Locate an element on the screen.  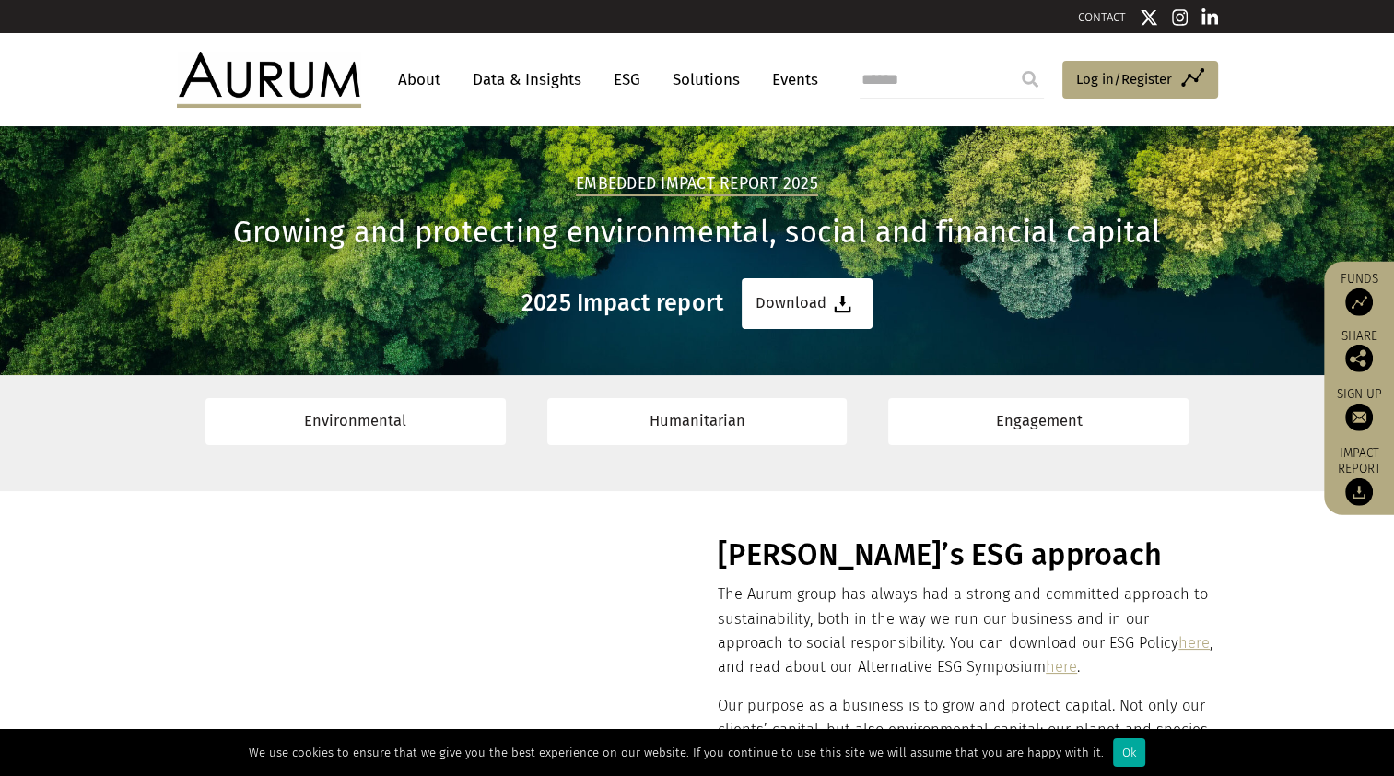
div: Ok is located at coordinates (1128, 752).